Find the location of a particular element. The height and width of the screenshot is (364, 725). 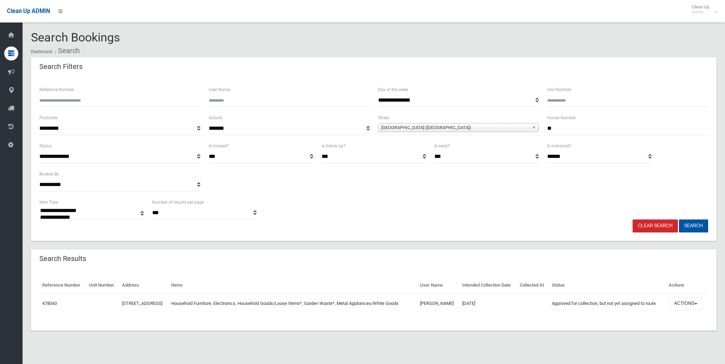

th: Status is located at coordinates (608, 285).